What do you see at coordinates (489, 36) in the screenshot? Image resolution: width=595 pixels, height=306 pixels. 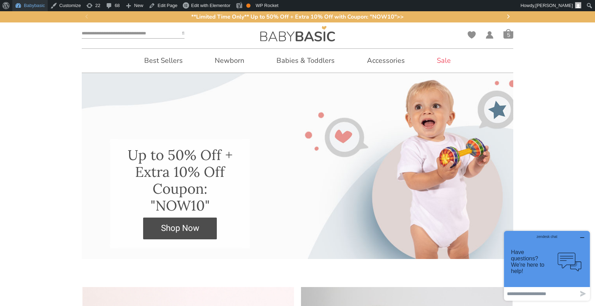 I see `span: My Account` at bounding box center [489, 36].